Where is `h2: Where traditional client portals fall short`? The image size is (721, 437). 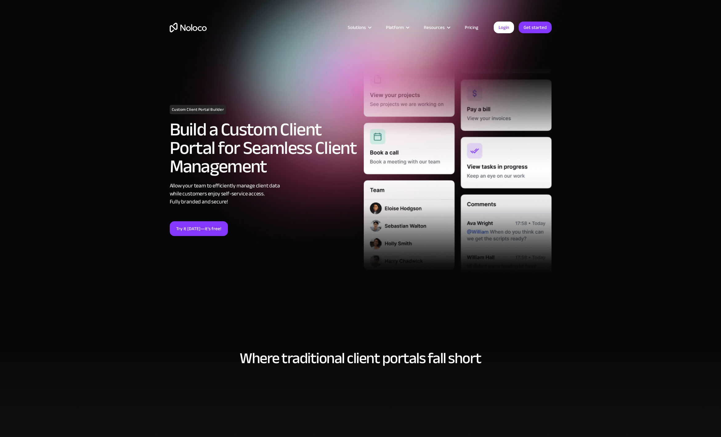
h2: Where traditional client portals fall short is located at coordinates (361, 358).